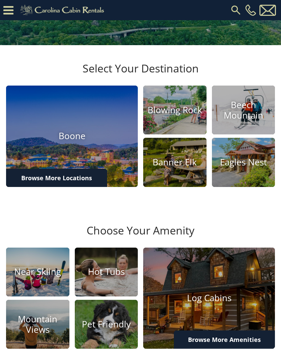  Describe the element at coordinates (106, 272) in the screenshot. I see `h4: Hot Tubs` at that location.